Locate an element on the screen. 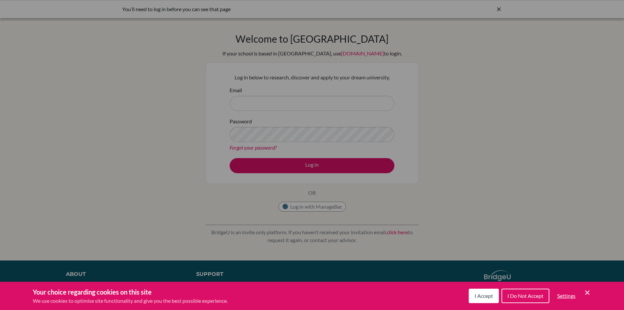  span: I Do Not Accept is located at coordinates (526, 295).